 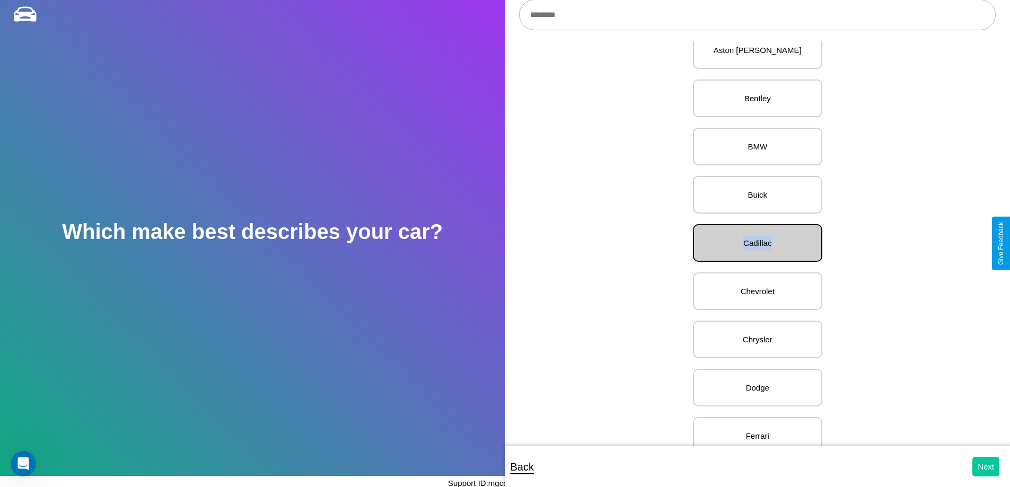 What do you see at coordinates (986, 467) in the screenshot?
I see `button: Next` at bounding box center [986, 467].